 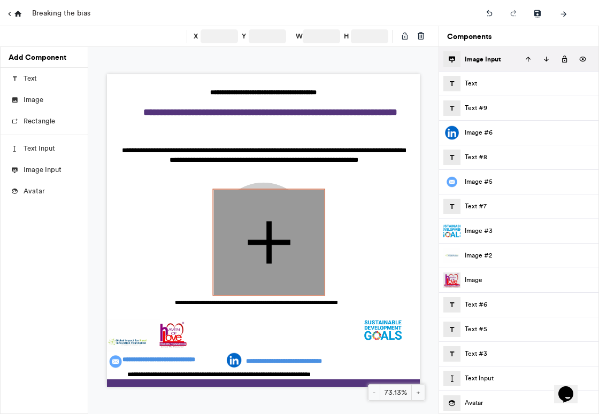 I want to click on input: W, so click(x=321, y=36).